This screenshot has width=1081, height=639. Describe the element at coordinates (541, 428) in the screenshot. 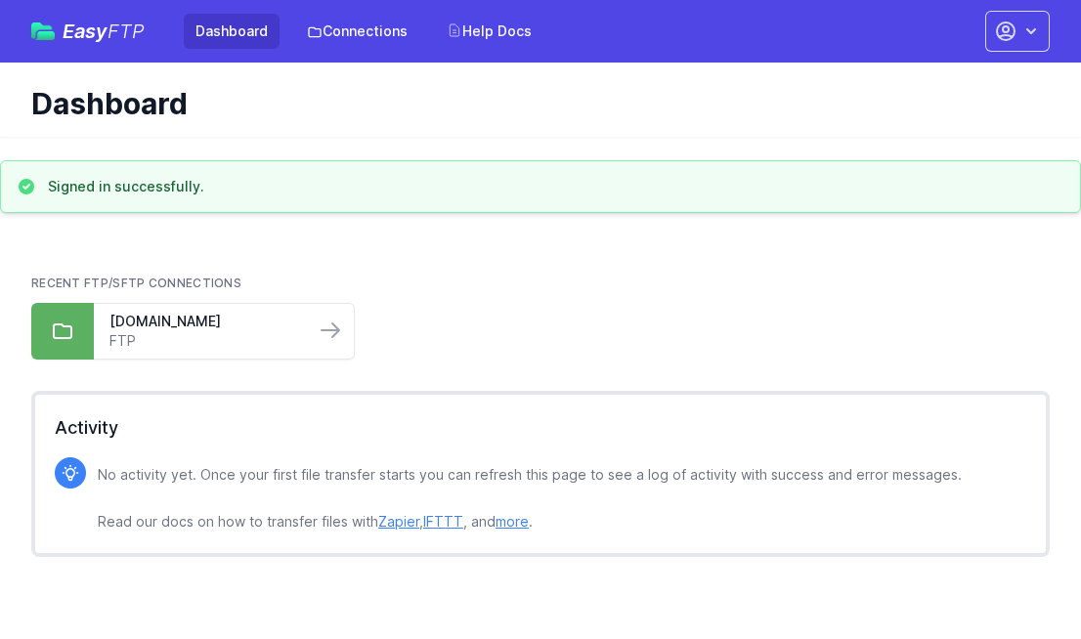

I see `h2: Activity` at that location.